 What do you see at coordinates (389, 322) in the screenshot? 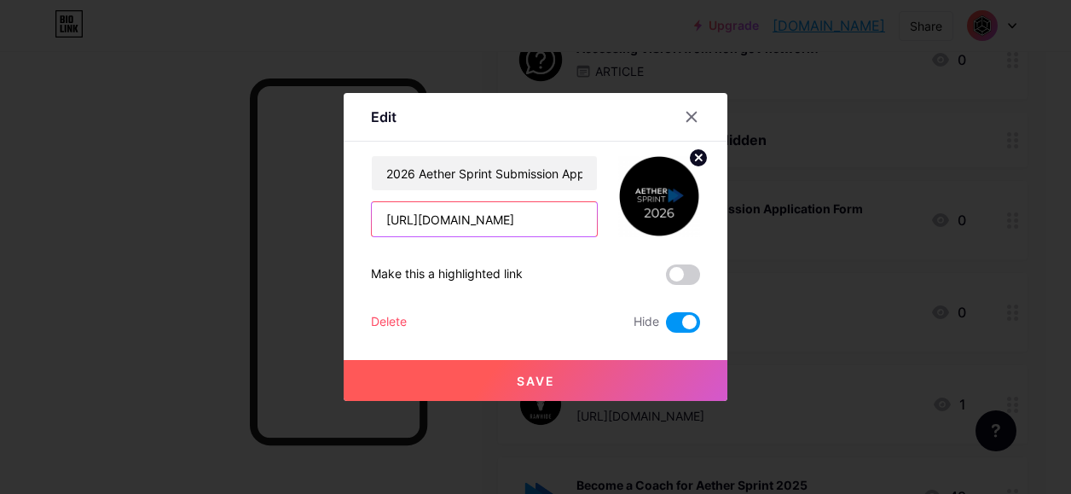
I see `div: Delete` at bounding box center [389, 322].